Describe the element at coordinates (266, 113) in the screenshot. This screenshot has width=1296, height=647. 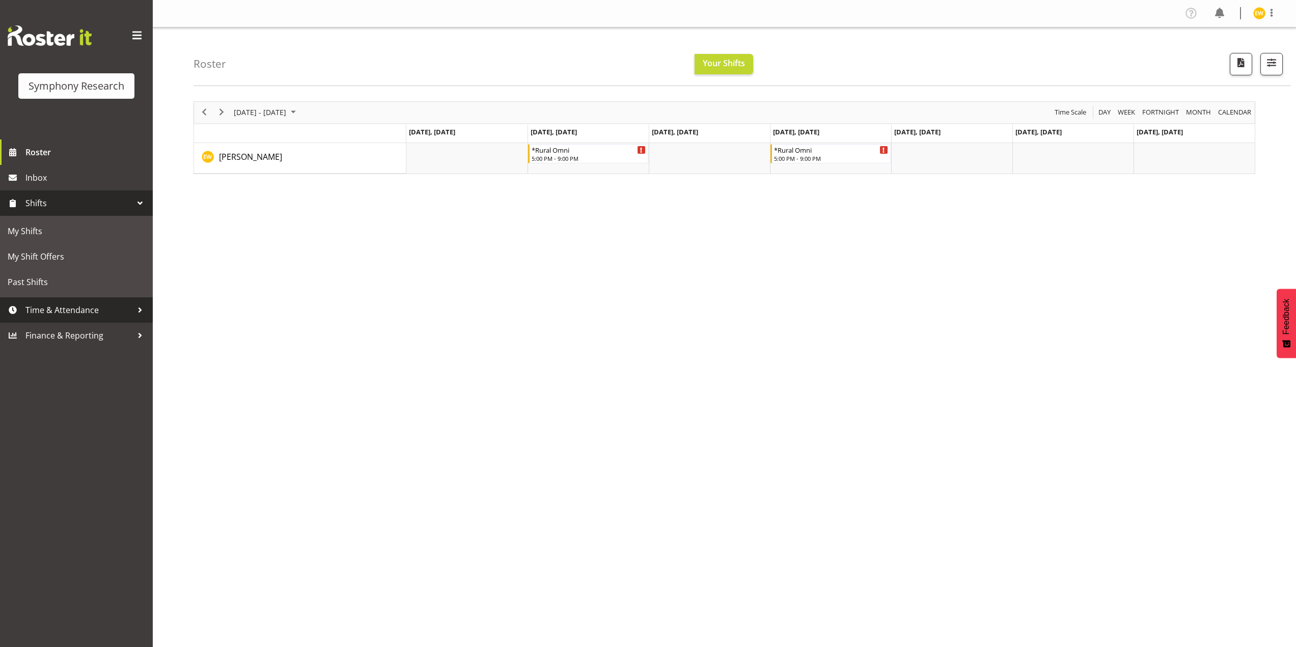
I see `div: August 25 - 31, 2025` at that location.